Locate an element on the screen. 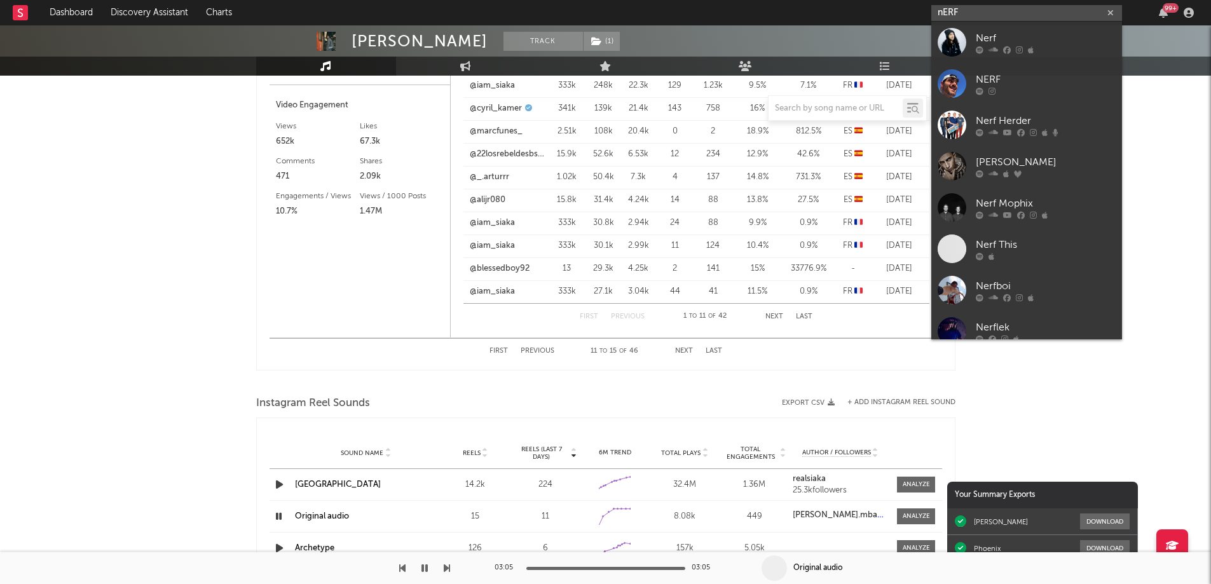 This screenshot has height=584, width=1211. div: Original audio is located at coordinates (818, 569).